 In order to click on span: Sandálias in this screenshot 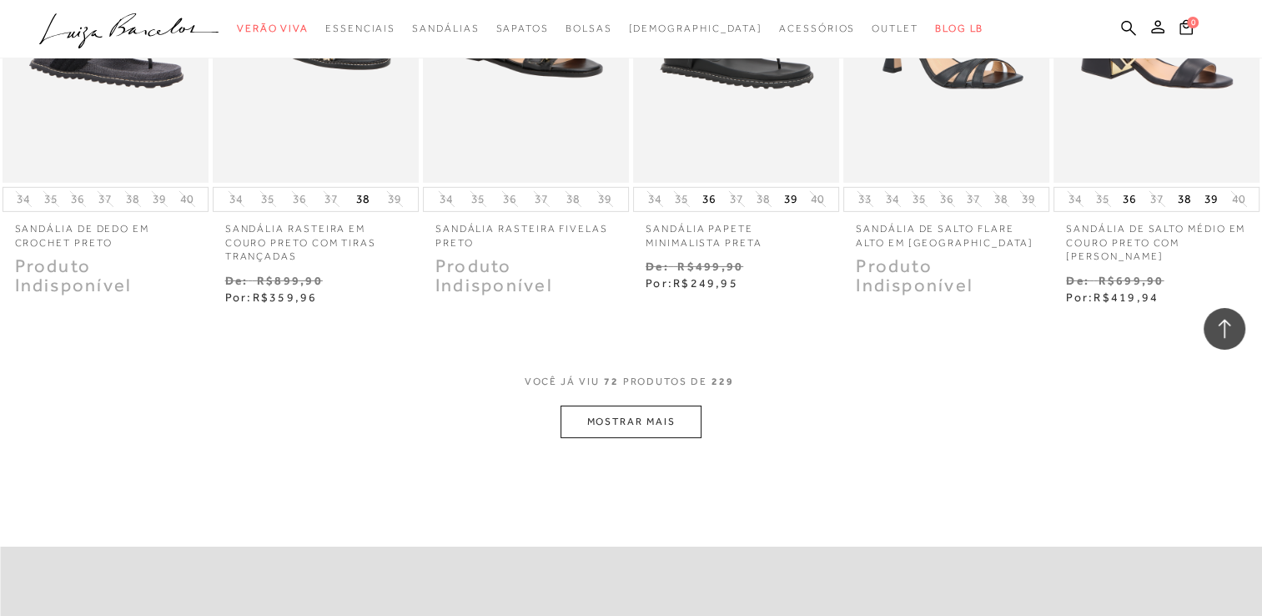, I will do `click(445, 28)`.